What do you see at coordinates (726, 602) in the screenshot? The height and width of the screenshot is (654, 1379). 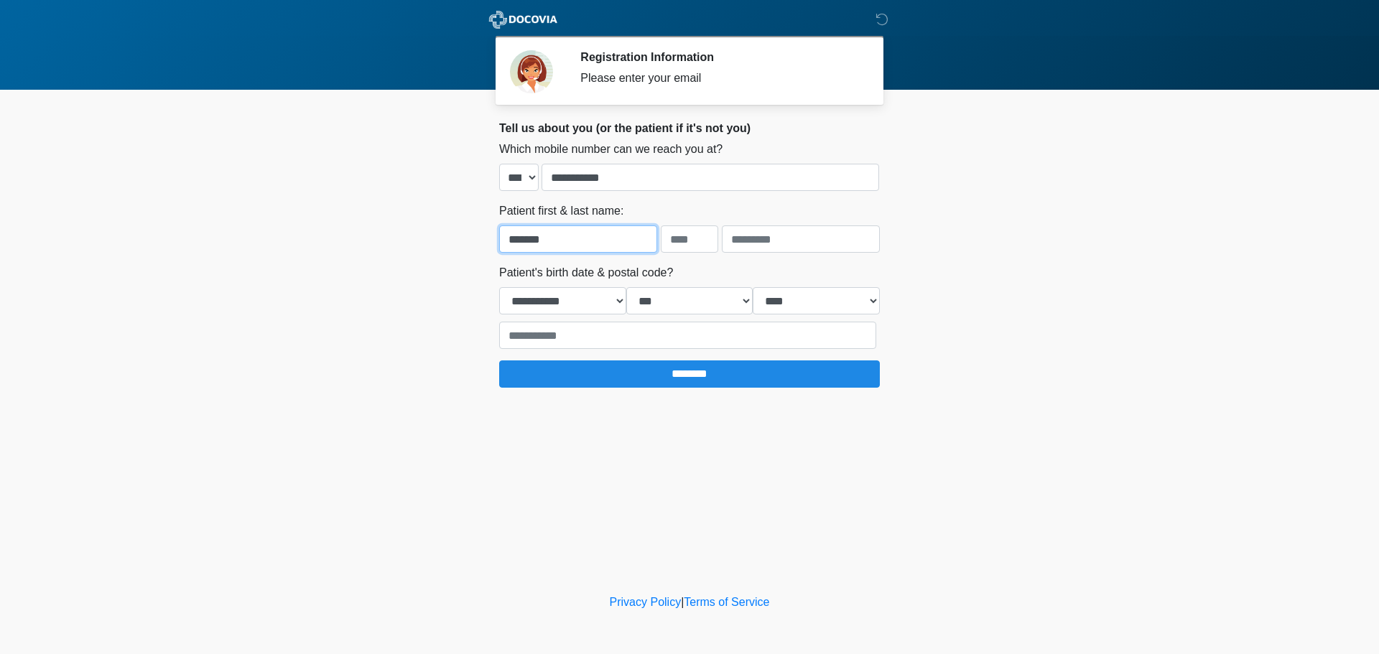 I see `a: Terms of Service` at bounding box center [726, 602].